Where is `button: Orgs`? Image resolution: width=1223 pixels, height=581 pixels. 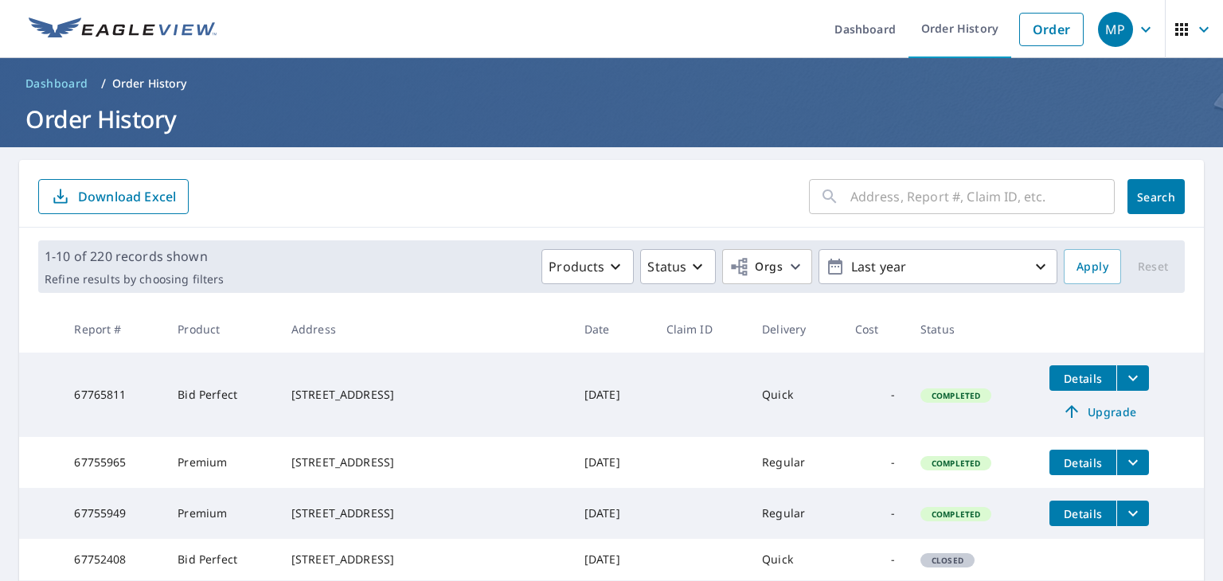 button: Orgs is located at coordinates (767, 267).